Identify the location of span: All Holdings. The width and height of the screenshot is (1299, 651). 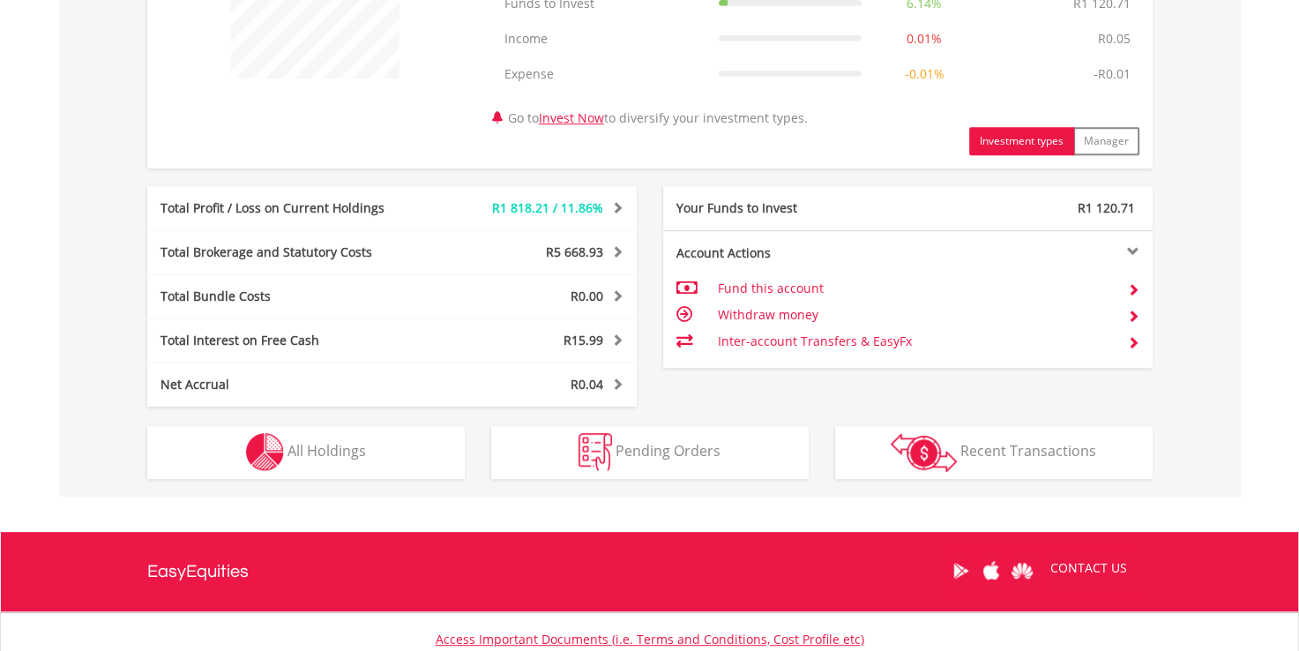
(326, 451).